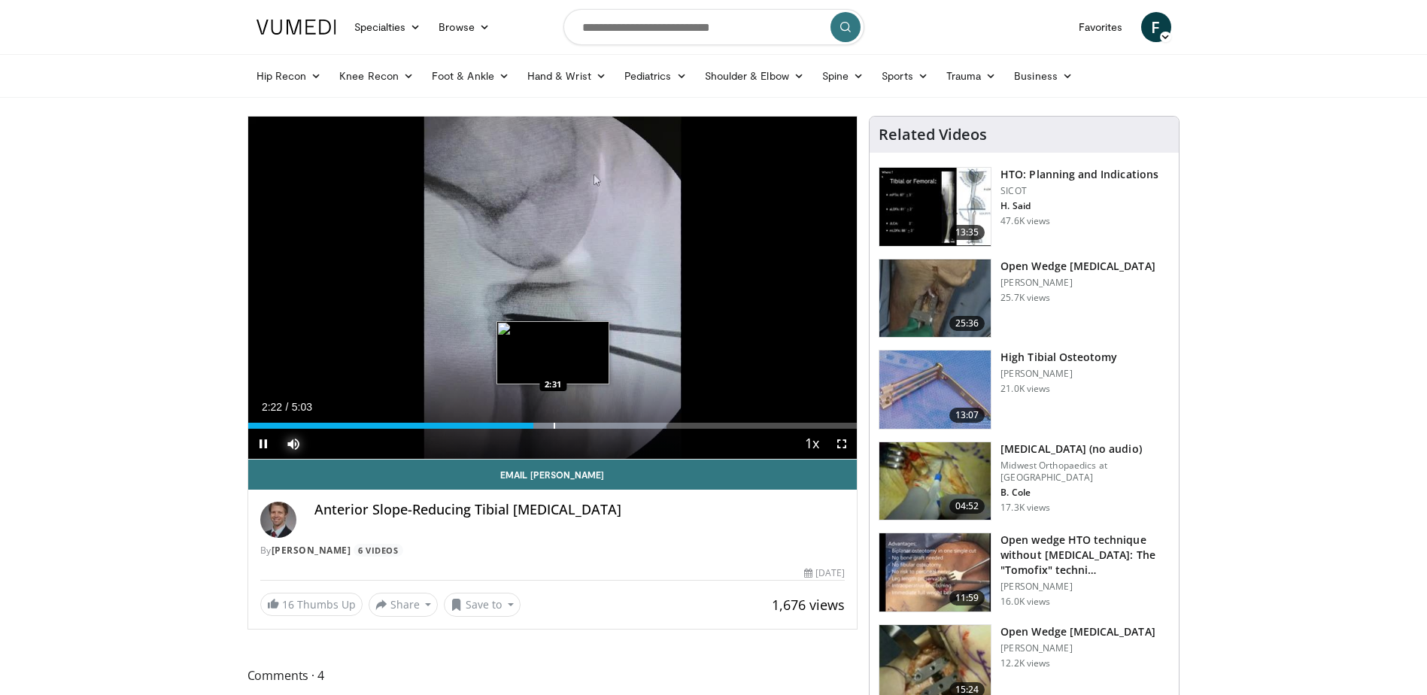 This screenshot has height=695, width=1427. I want to click on span: 2:22, so click(272, 407).